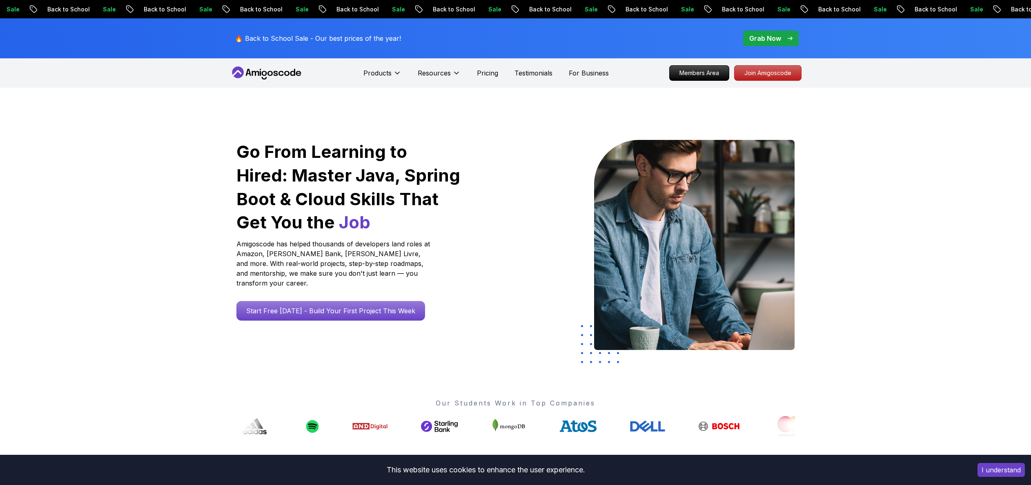  What do you see at coordinates (377, 73) in the screenshot?
I see `p: Products` at bounding box center [377, 73].